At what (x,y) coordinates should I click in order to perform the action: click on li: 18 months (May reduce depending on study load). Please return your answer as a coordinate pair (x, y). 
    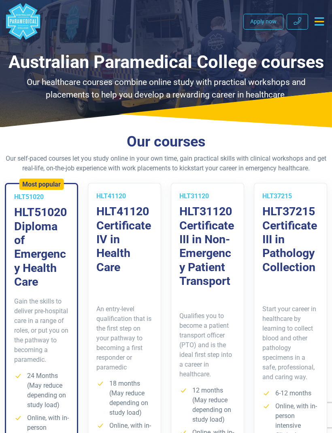
    Looking at the image, I should click on (124, 398).